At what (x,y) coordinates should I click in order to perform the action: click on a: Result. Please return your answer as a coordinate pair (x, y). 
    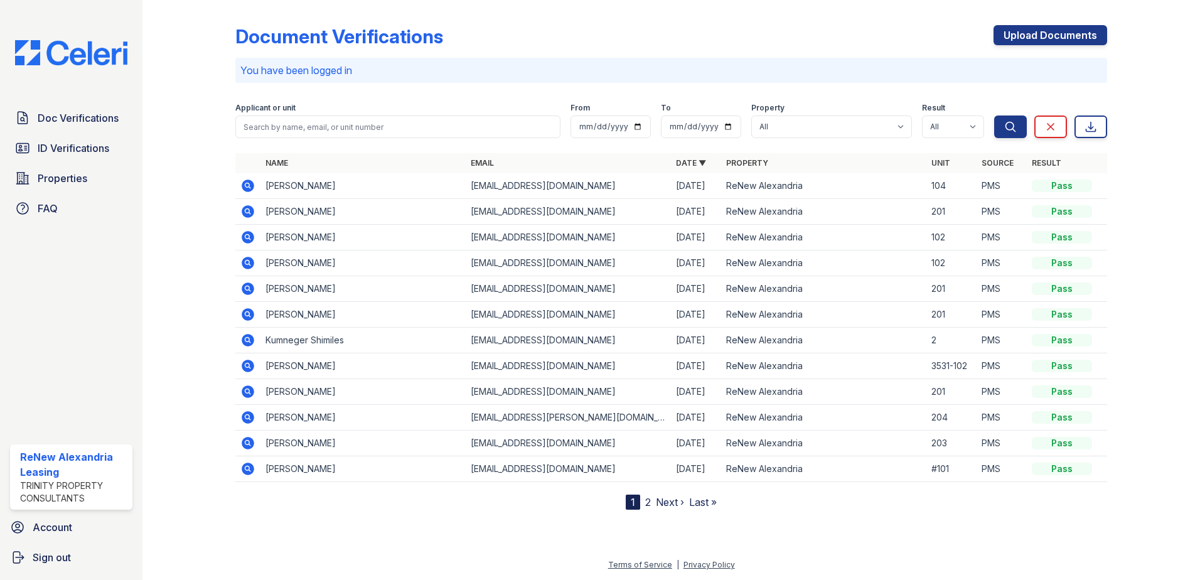
    Looking at the image, I should click on (1046, 163).